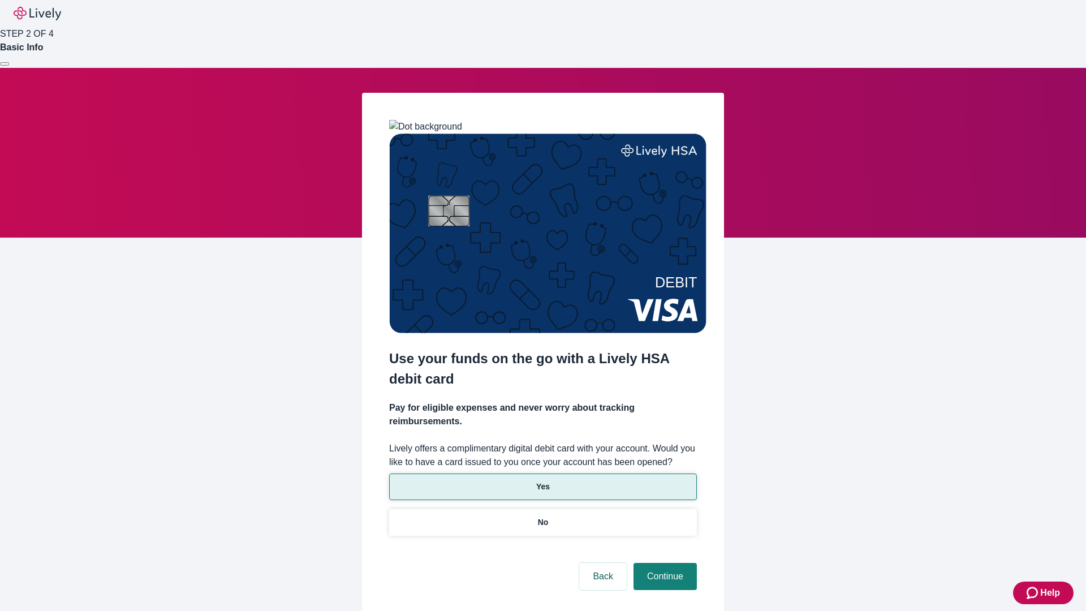 This screenshot has width=1086, height=611. Describe the element at coordinates (543, 487) in the screenshot. I see `button: Yes` at that location.